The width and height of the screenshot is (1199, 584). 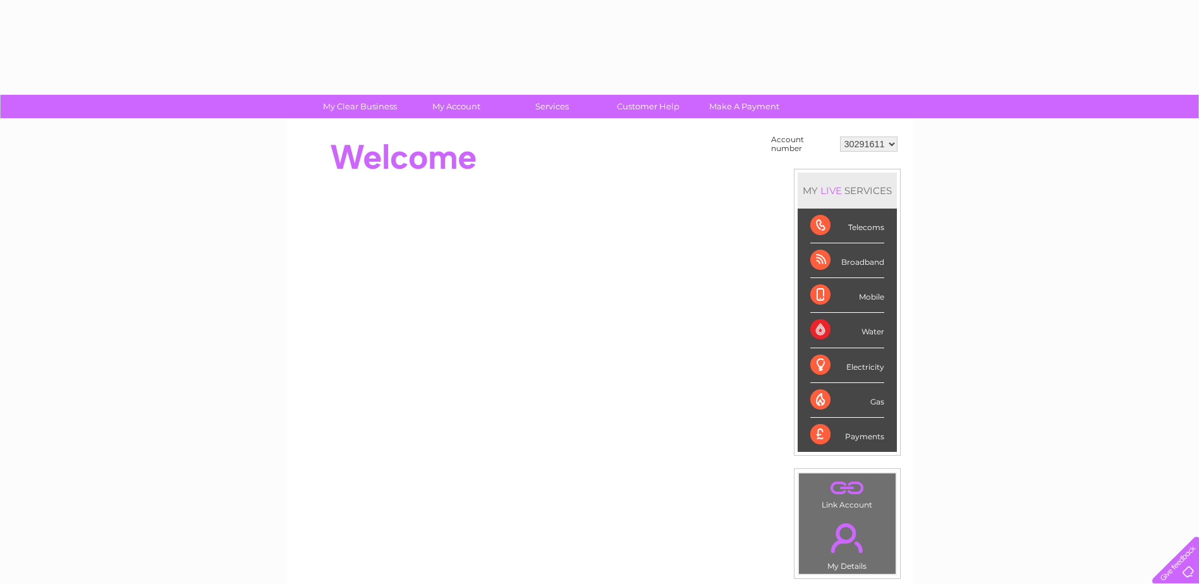 I want to click on a: My Clear Business, so click(x=360, y=106).